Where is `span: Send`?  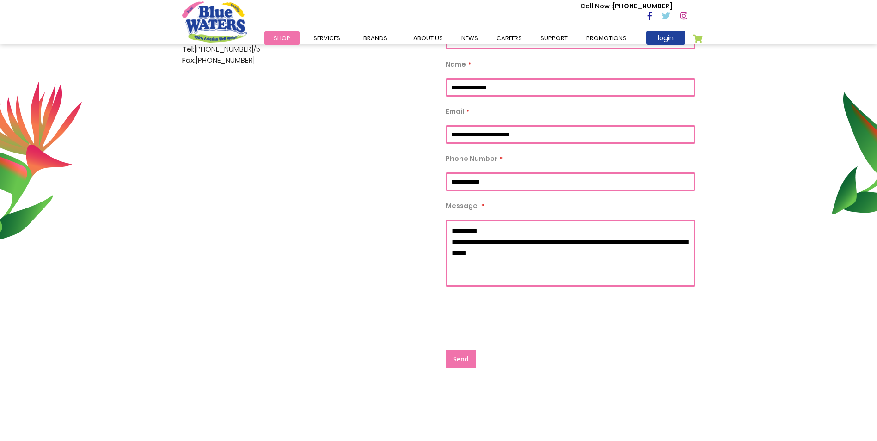
span: Send is located at coordinates (461, 359).